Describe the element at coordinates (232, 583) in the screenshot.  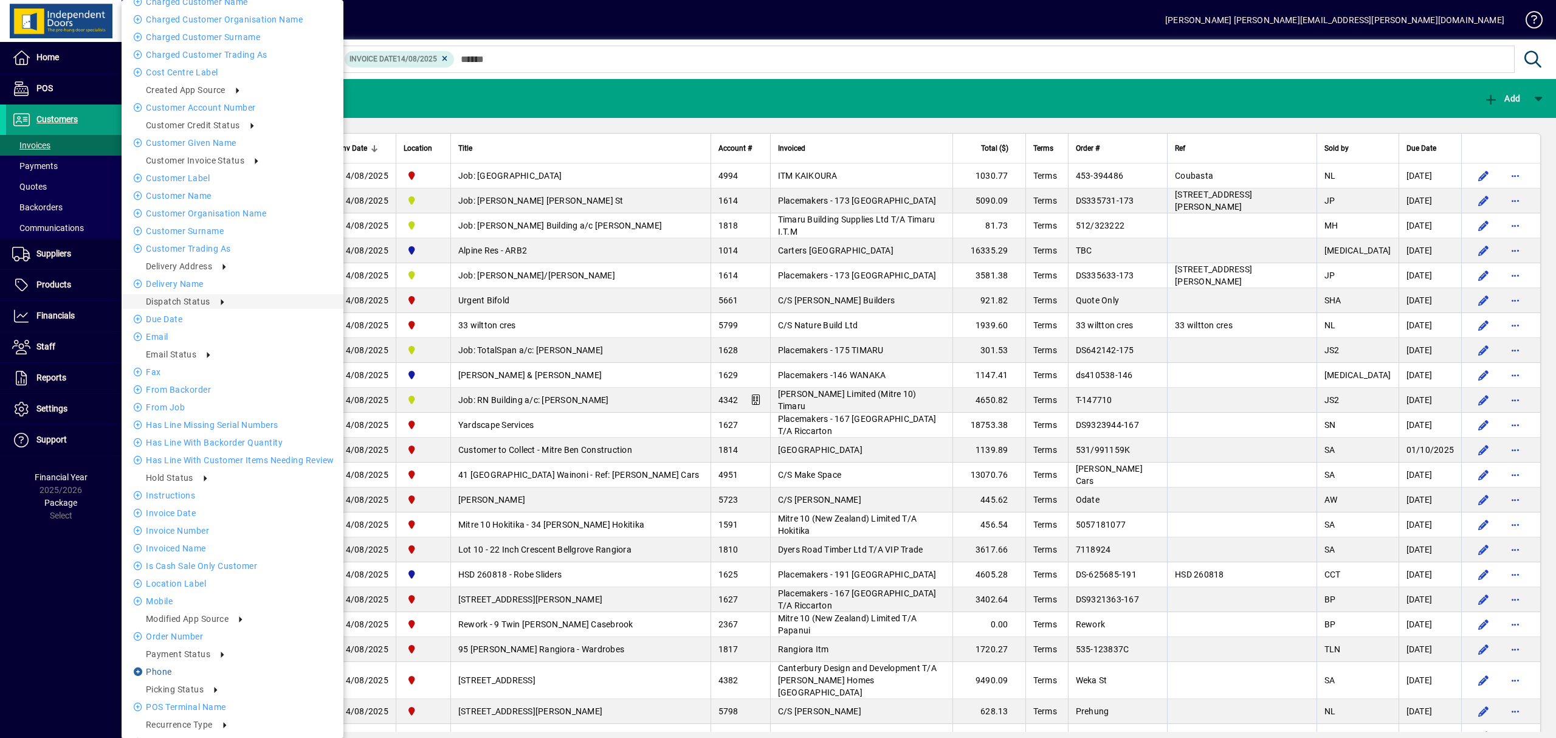
I see `li: Location Label` at that location.